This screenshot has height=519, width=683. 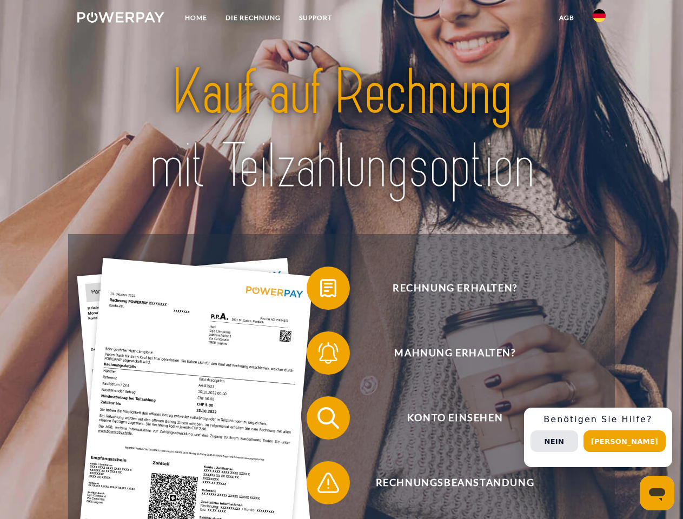 I want to click on img: de, so click(x=599, y=16).